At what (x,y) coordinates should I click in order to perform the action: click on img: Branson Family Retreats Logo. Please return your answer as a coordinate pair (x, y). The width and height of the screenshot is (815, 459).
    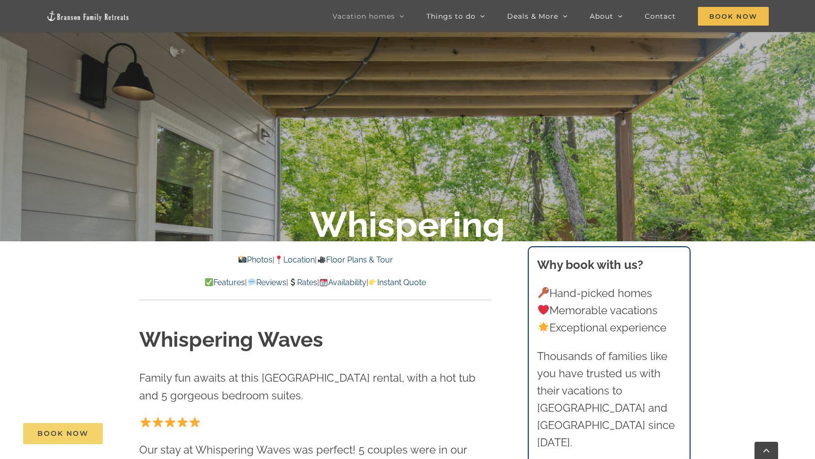
    Looking at the image, I should click on (88, 16).